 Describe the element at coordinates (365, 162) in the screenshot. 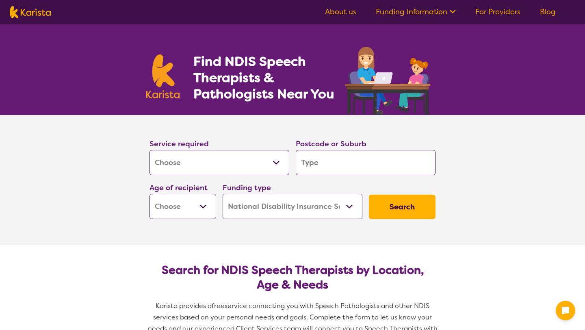

I see `input: Type` at that location.